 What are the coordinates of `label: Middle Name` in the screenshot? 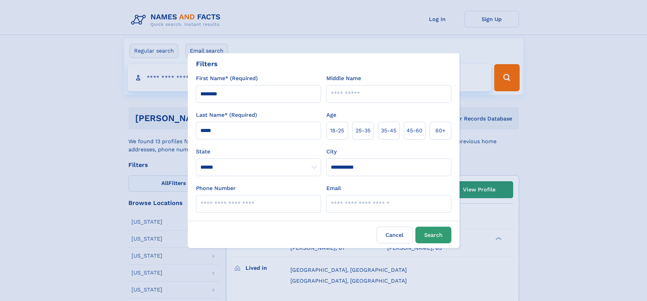 It's located at (344, 79).